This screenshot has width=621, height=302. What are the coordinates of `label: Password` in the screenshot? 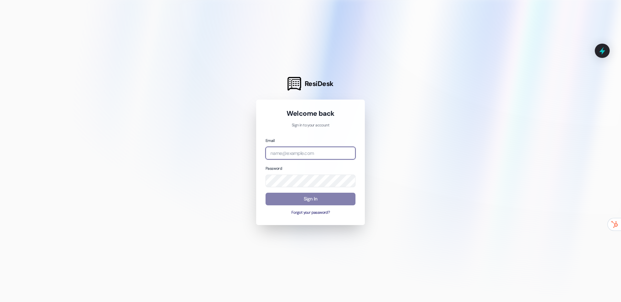 It's located at (274, 169).